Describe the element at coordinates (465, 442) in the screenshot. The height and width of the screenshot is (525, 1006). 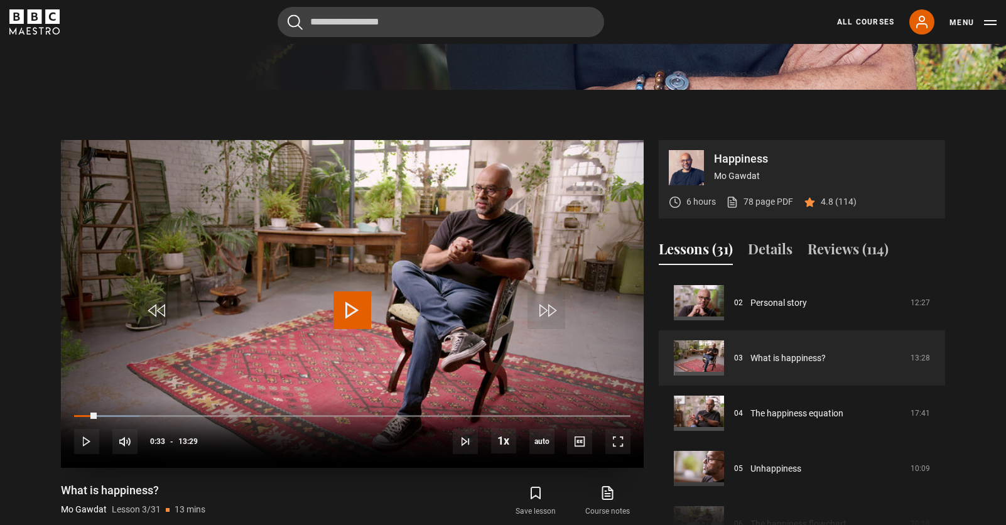
I see `button: Next Lesson` at that location.